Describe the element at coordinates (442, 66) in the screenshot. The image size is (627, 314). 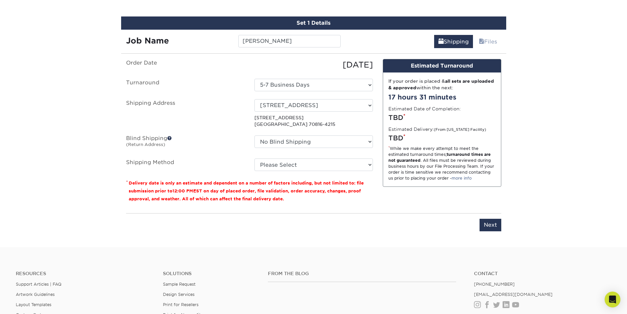
I see `div: Estimated Turnaround` at that location.